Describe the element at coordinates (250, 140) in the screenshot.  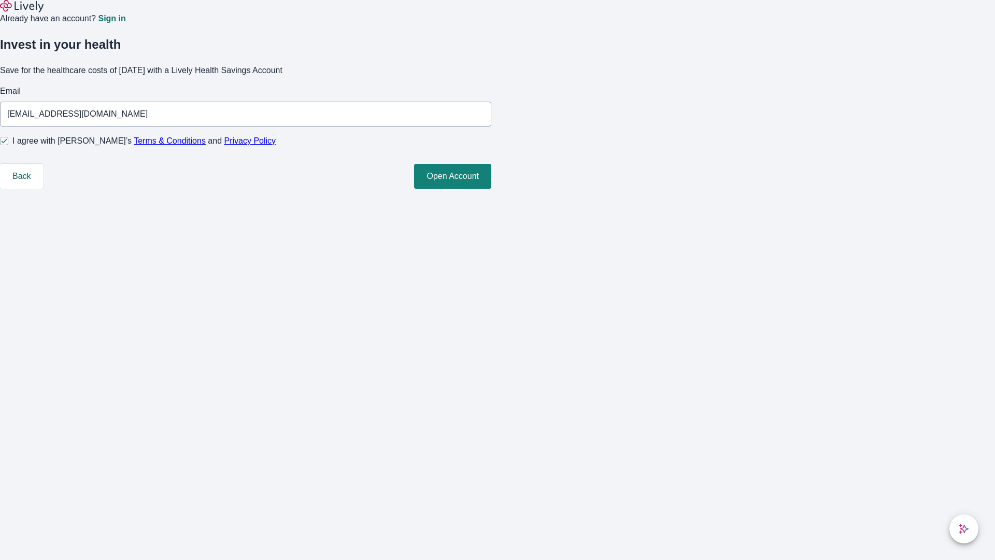
I see `a: Privacy Policy` at that location.